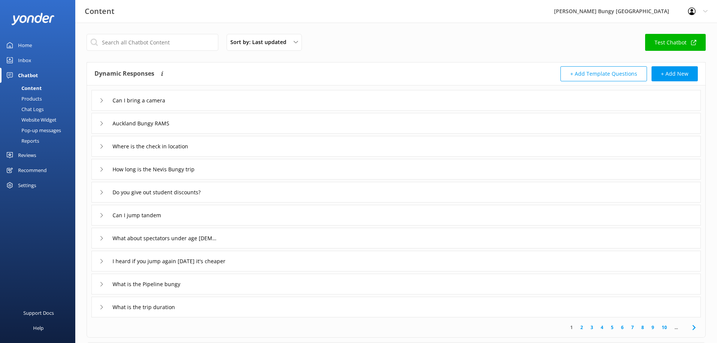 The image size is (717, 343). What do you see at coordinates (32, 170) in the screenshot?
I see `div: Recommend` at bounding box center [32, 170].